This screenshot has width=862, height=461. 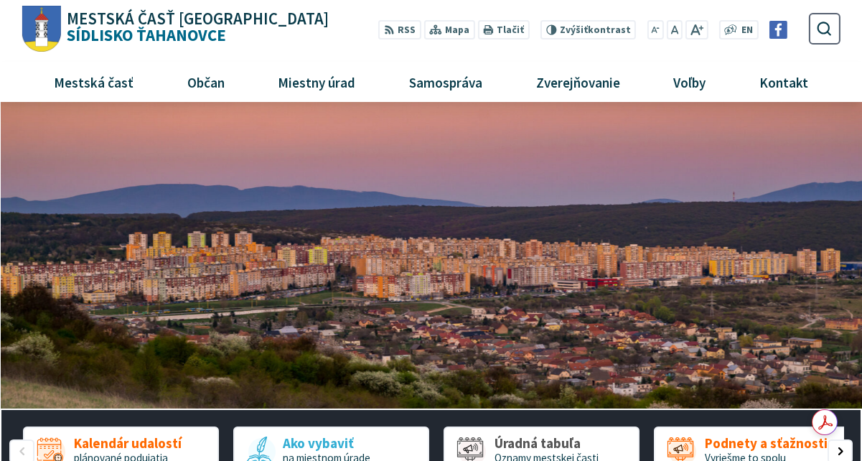 What do you see at coordinates (327, 443) in the screenshot?
I see `span: Ako vybaviť` at bounding box center [327, 443].